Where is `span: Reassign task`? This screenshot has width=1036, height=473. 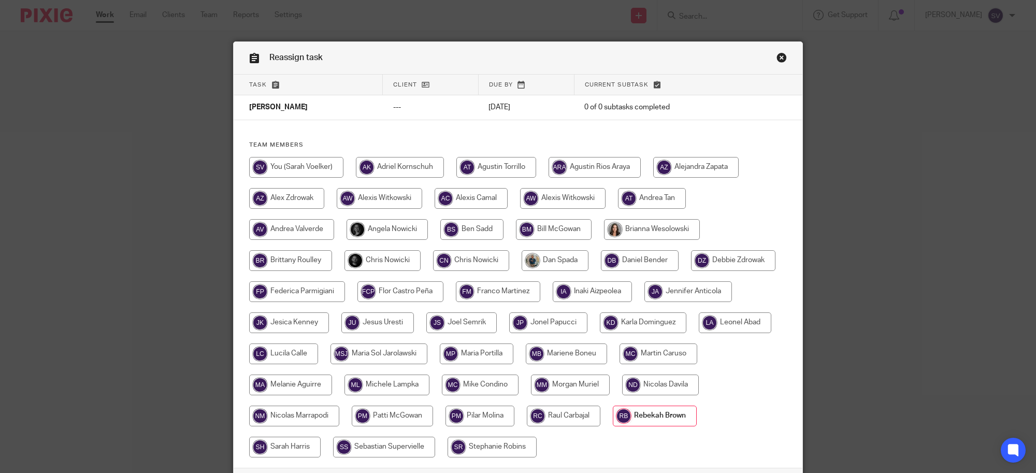 span: Reassign task is located at coordinates (296, 57).